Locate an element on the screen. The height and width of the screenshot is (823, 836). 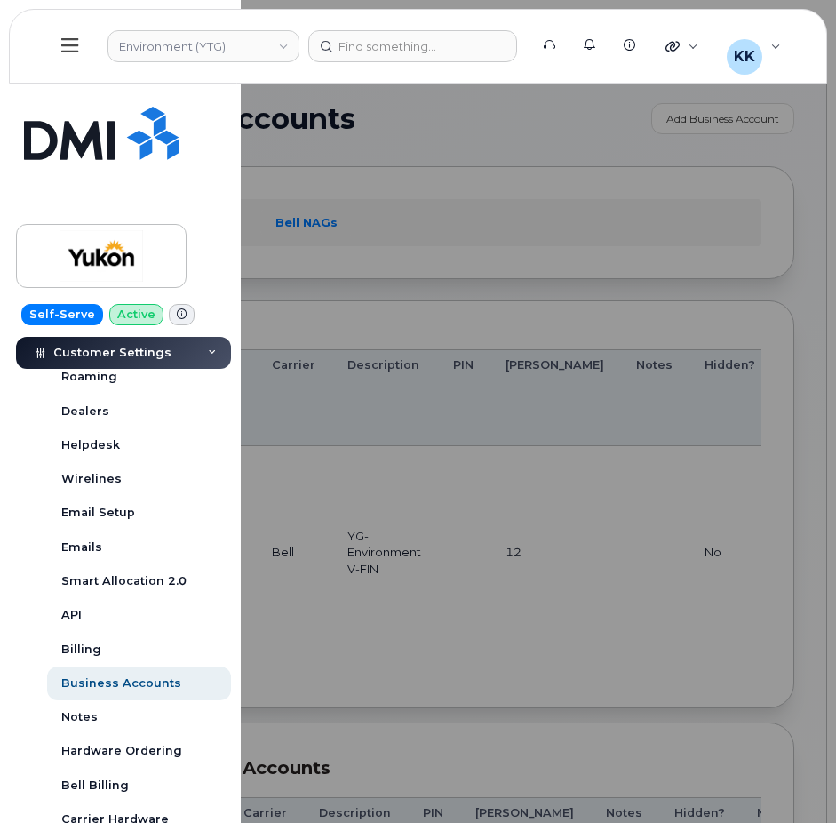
span: Self-Serve is located at coordinates (62, 314).